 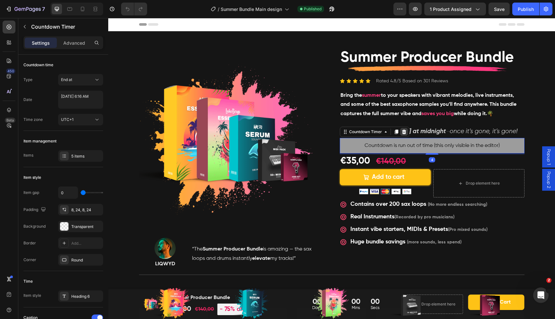 What do you see at coordinates (25, 9) in the screenshot?
I see `button: 7` at bounding box center [25, 9].